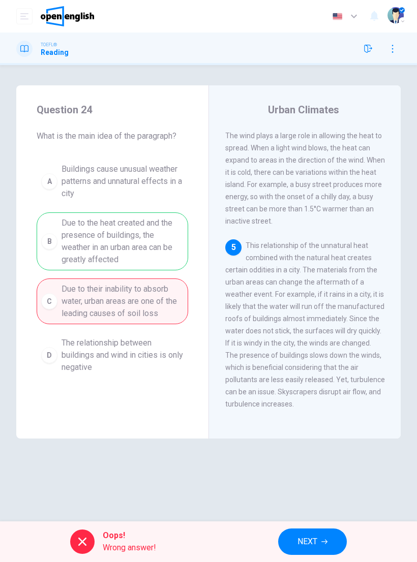 The width and height of the screenshot is (417, 562). Describe the element at coordinates (307, 542) in the screenshot. I see `span: NEXT` at that location.